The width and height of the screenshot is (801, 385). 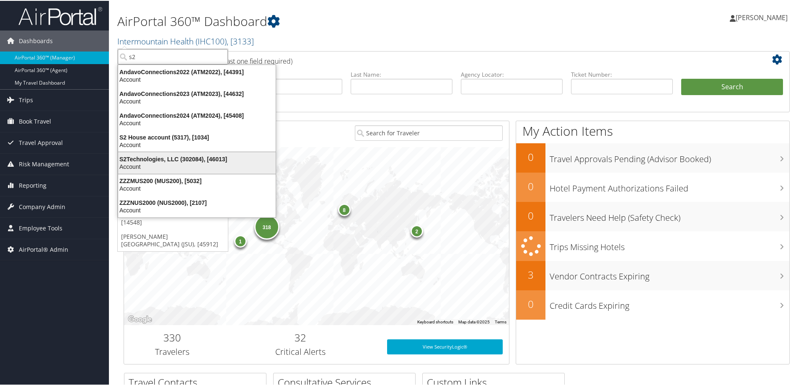 I want to click on div: AndavoConnections2022 (ATM2022), [44391], so click(x=197, y=71).